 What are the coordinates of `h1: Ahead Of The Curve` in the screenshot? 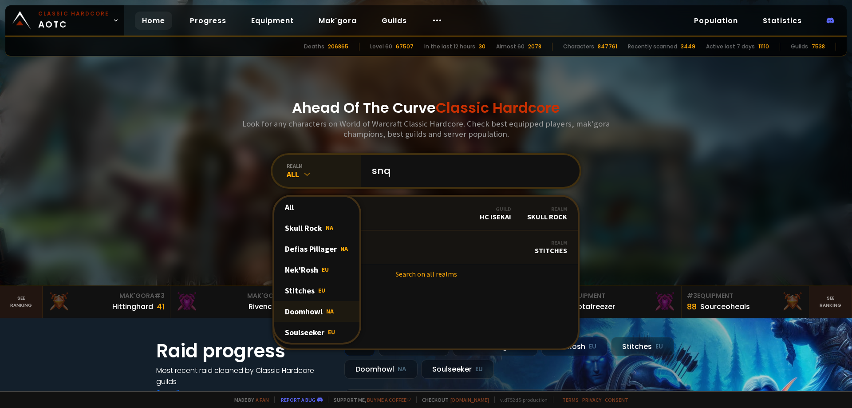 It's located at (426, 108).